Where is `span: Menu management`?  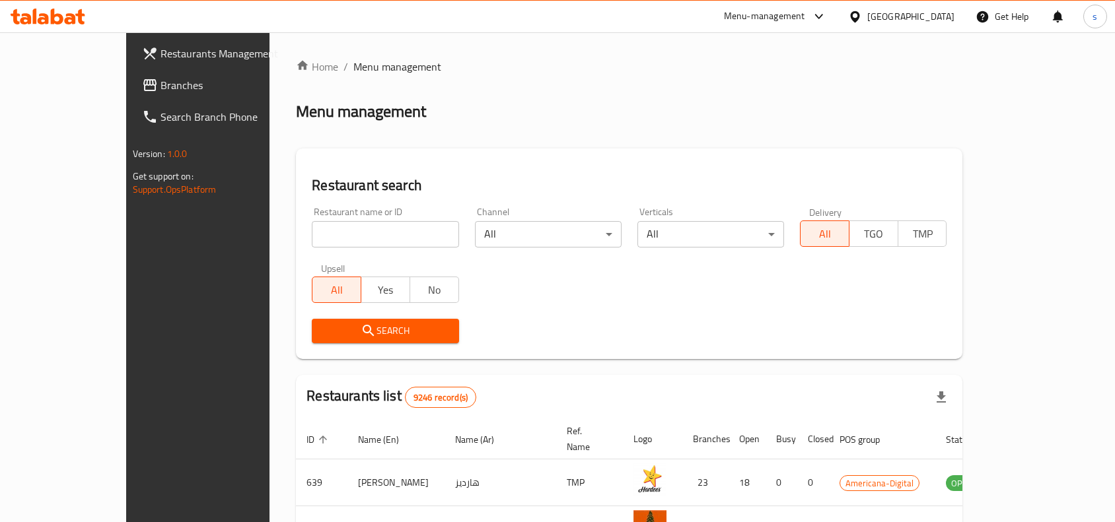 span: Menu management is located at coordinates (397, 67).